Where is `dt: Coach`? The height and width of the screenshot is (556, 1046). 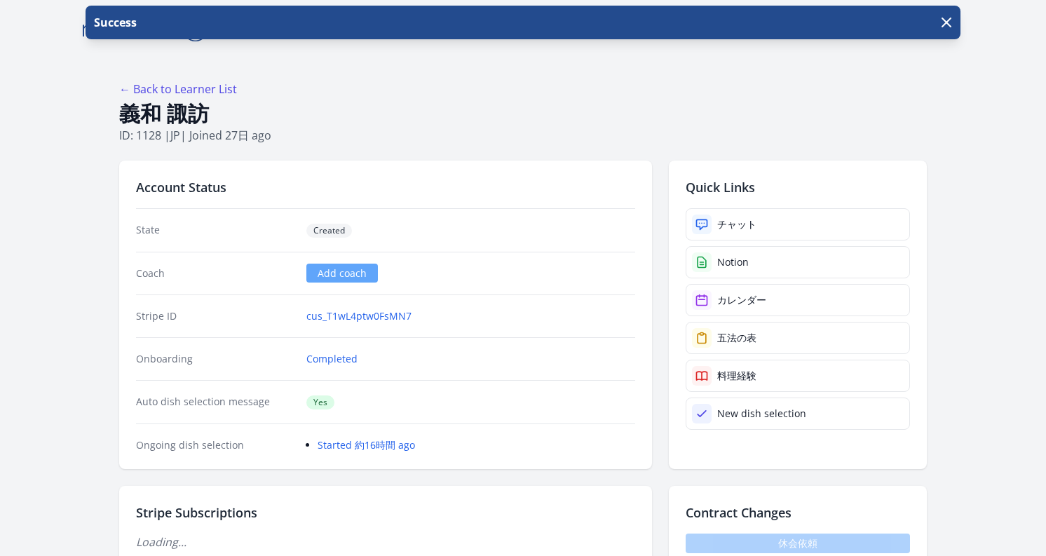
dt: Coach is located at coordinates (215, 273).